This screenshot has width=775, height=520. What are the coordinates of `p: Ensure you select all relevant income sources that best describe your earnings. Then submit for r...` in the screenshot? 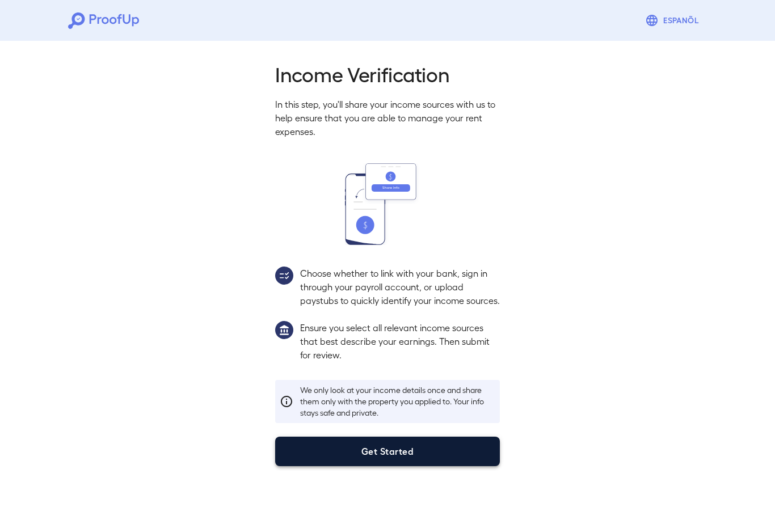 It's located at (400, 341).